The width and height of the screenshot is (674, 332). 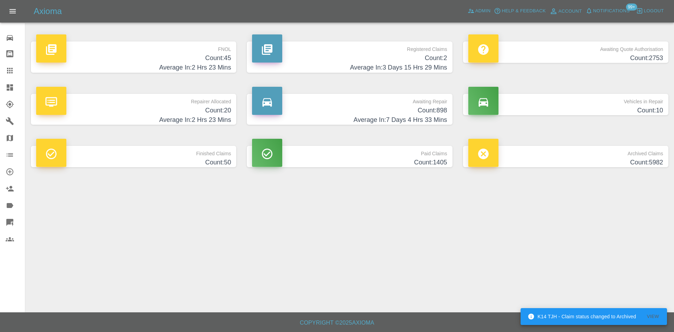 What do you see at coordinates (350, 109) in the screenshot?
I see `a: Awaiting RepairCount:898Average In:7 Days 4 Hrs 33 Mins` at bounding box center [350, 109].